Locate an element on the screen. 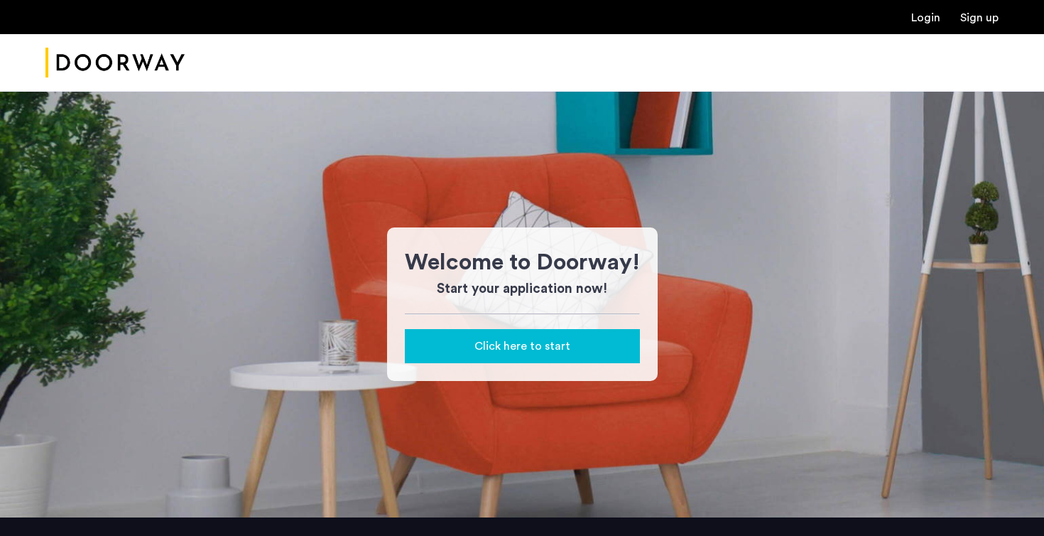  img: logo is located at coordinates (115, 63).